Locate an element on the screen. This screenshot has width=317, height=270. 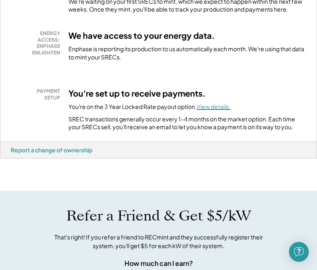
h3: You're set up to receive payments. is located at coordinates (137, 93).